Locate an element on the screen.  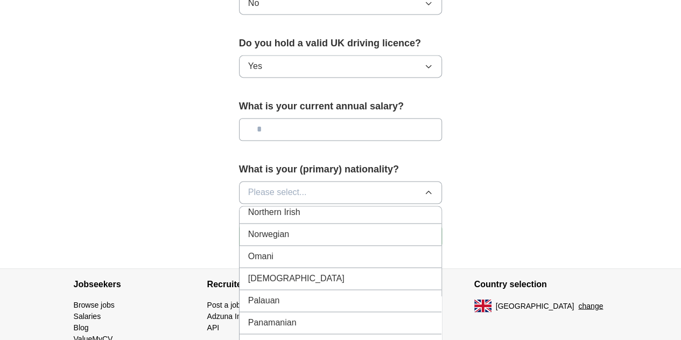
span: Palauan is located at coordinates (264, 300).